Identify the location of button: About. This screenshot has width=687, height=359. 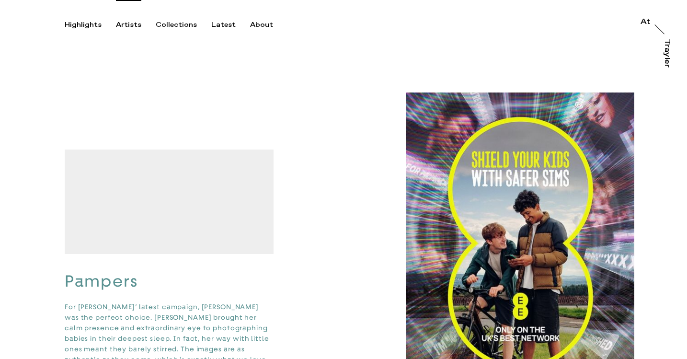
(269, 25).